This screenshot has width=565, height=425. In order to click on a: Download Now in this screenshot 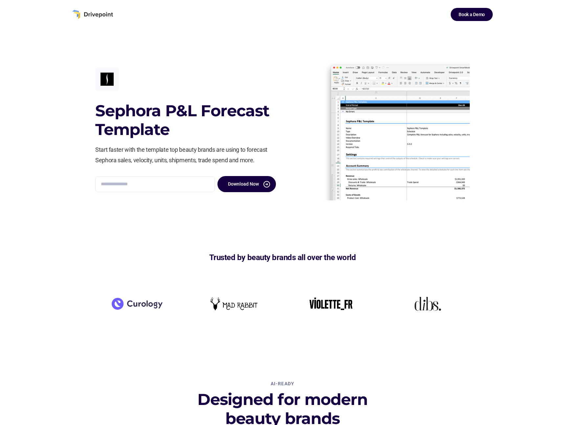, I will do `click(247, 184)`.